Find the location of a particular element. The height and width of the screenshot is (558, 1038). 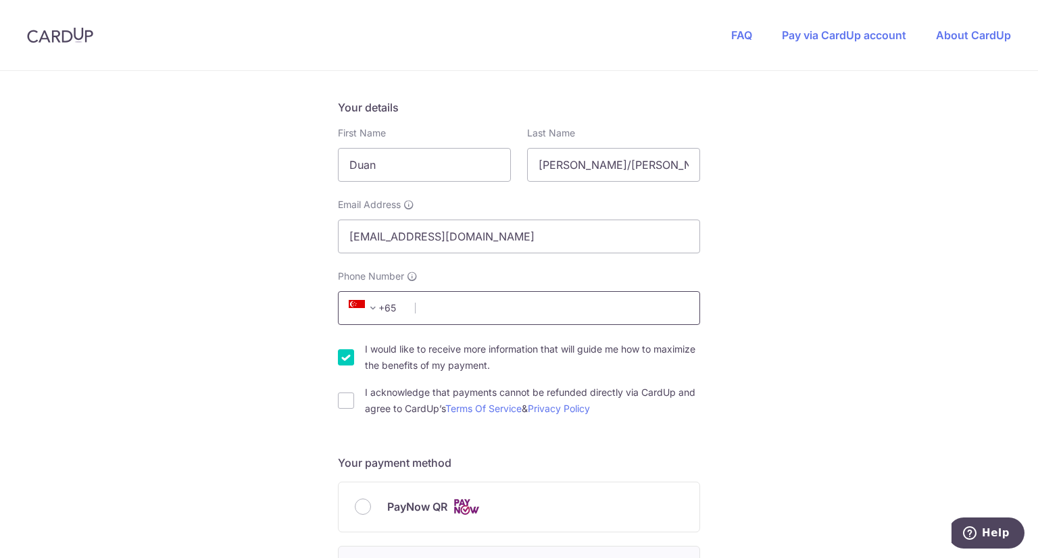

label: Last Name is located at coordinates (551, 133).